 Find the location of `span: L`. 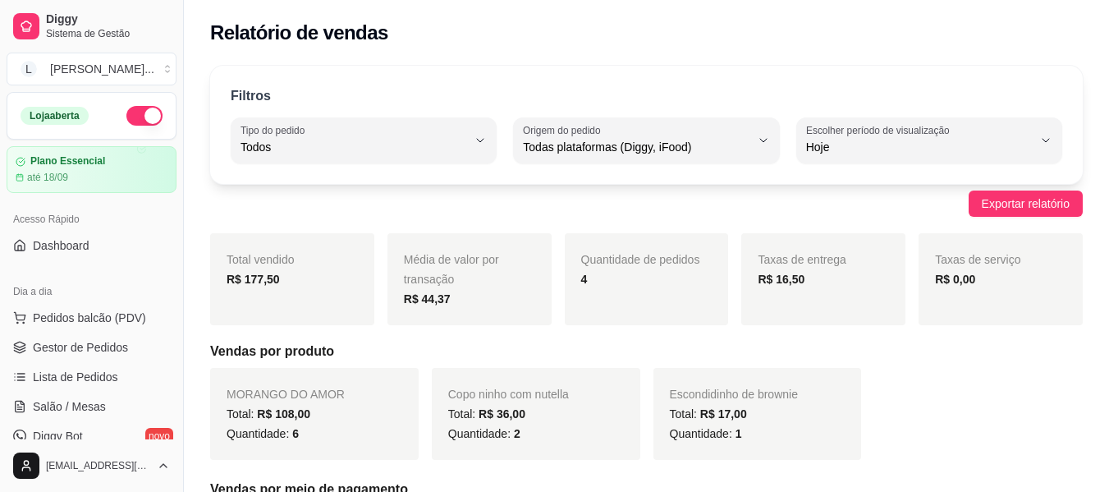

span: L is located at coordinates (29, 69).